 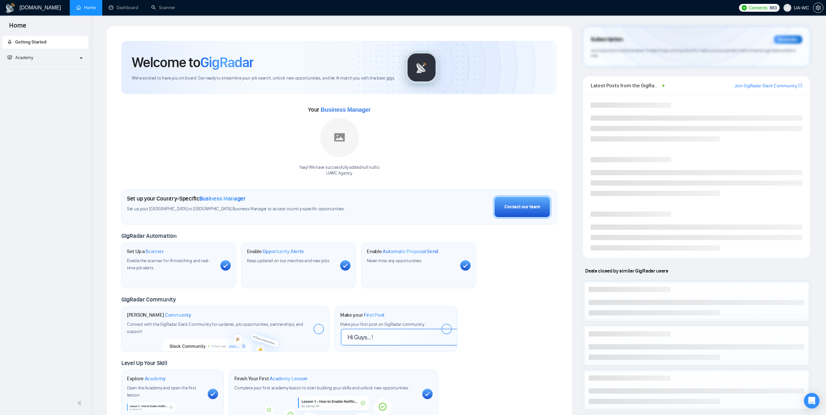 I want to click on span: First Post, so click(x=374, y=315).